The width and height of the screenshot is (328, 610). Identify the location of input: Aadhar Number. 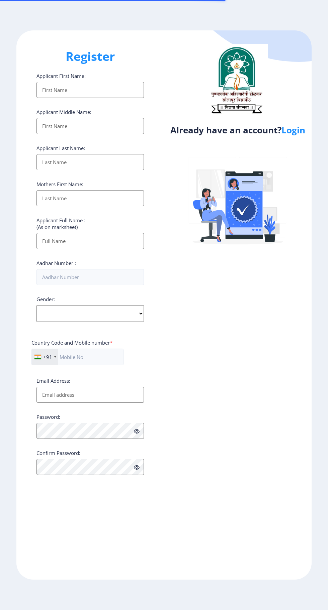
(90, 277).